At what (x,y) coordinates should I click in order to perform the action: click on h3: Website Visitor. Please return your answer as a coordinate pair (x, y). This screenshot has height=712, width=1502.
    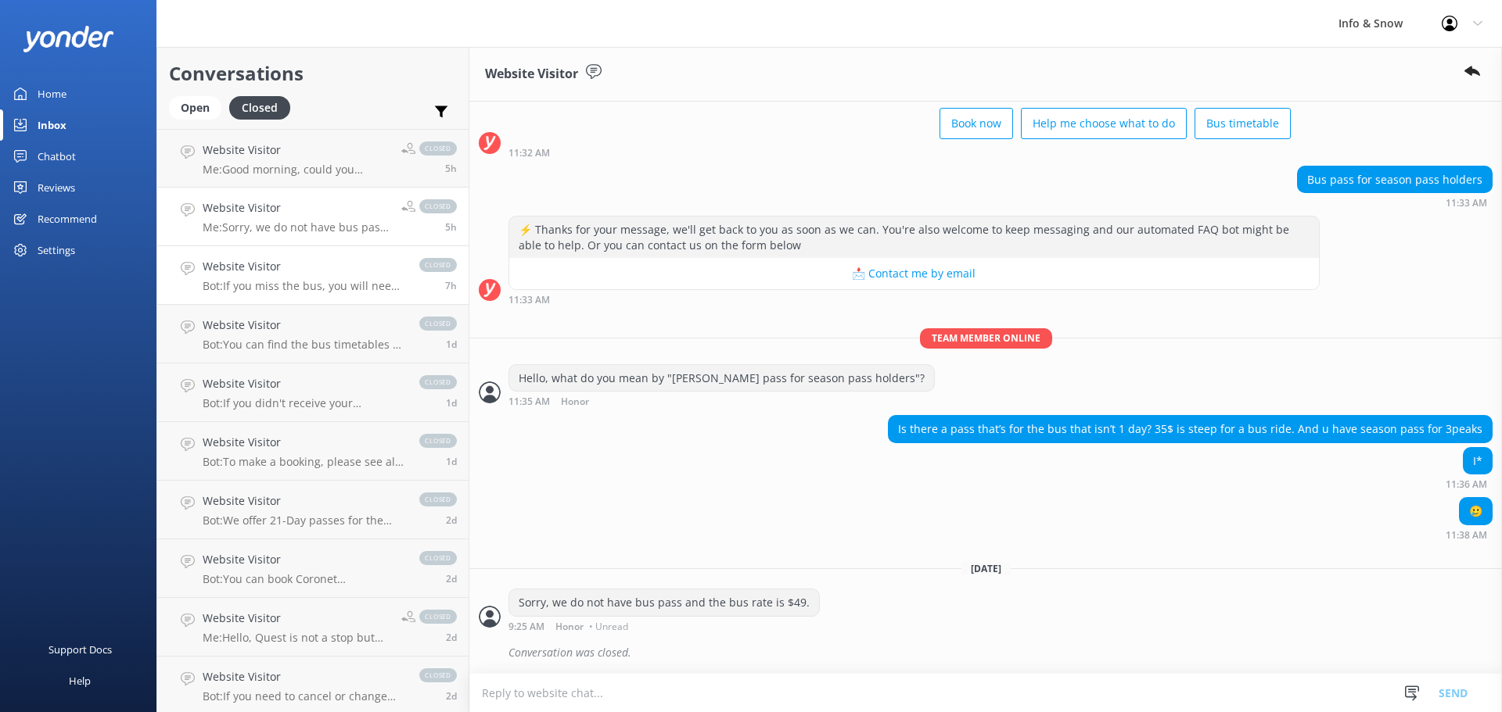
    Looking at the image, I should click on (531, 74).